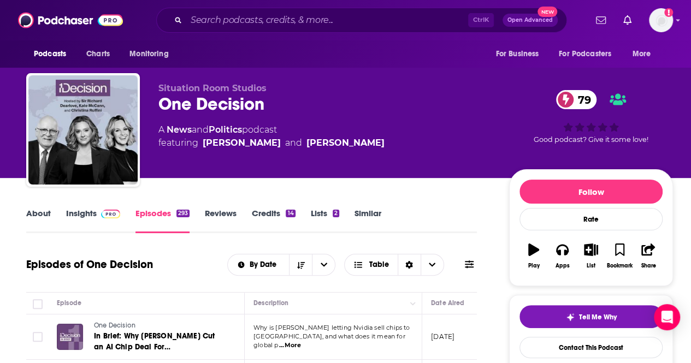 This screenshot has width=691, height=363. I want to click on h2: Choose View, so click(394, 265).